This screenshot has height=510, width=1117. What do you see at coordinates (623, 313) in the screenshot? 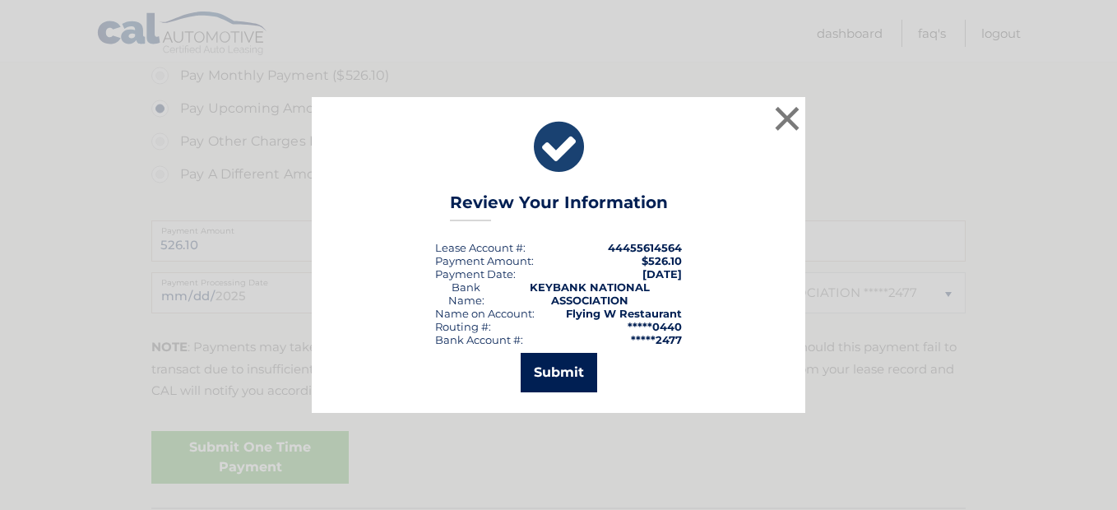
I see `strong: Flying W Restaurant` at bounding box center [623, 313].